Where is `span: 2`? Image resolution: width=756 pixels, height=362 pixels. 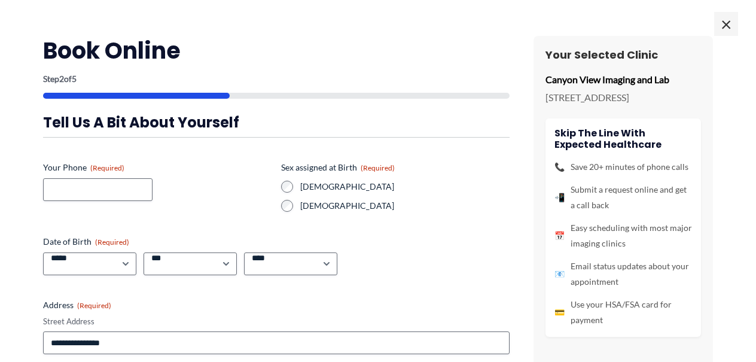 span: 2 is located at coordinates (62, 78).